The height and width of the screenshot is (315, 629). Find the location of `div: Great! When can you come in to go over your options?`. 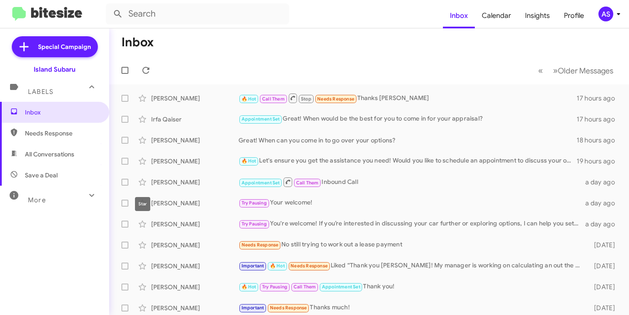

div: Great! When can you come in to go over your options? is located at coordinates (408, 140).